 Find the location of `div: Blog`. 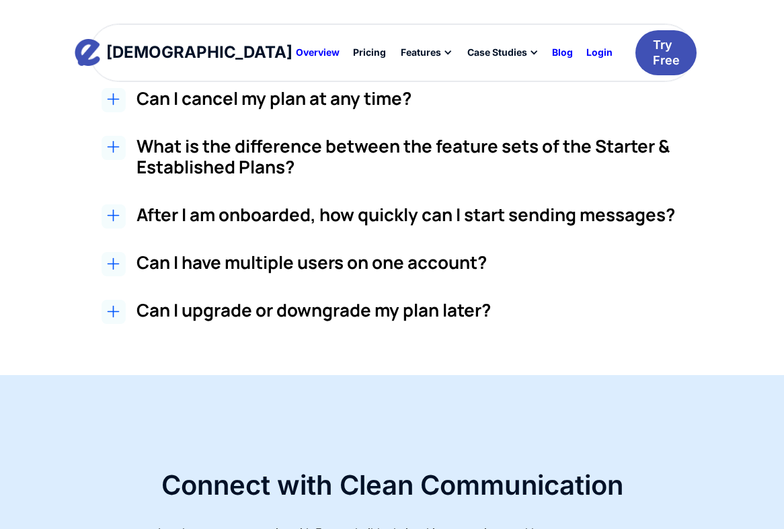

div: Blog is located at coordinates (562, 52).